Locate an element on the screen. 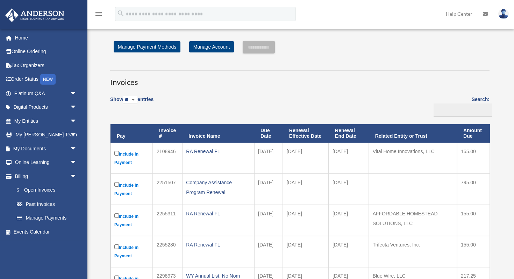 This screenshot has width=514, height=279. a: Online Ordering is located at coordinates (46, 52).